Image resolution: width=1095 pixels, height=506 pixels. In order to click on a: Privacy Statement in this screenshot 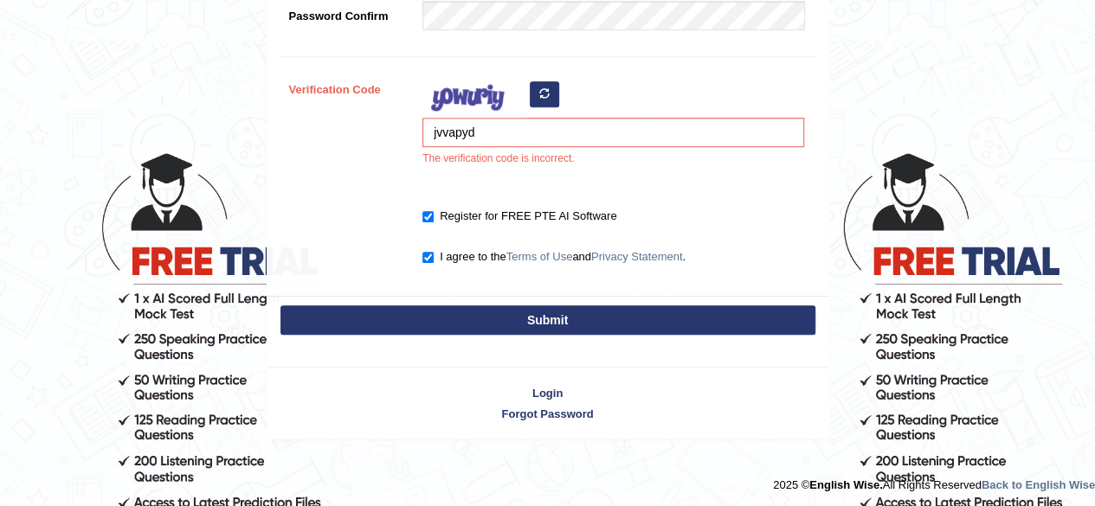, I will do `click(637, 256)`.